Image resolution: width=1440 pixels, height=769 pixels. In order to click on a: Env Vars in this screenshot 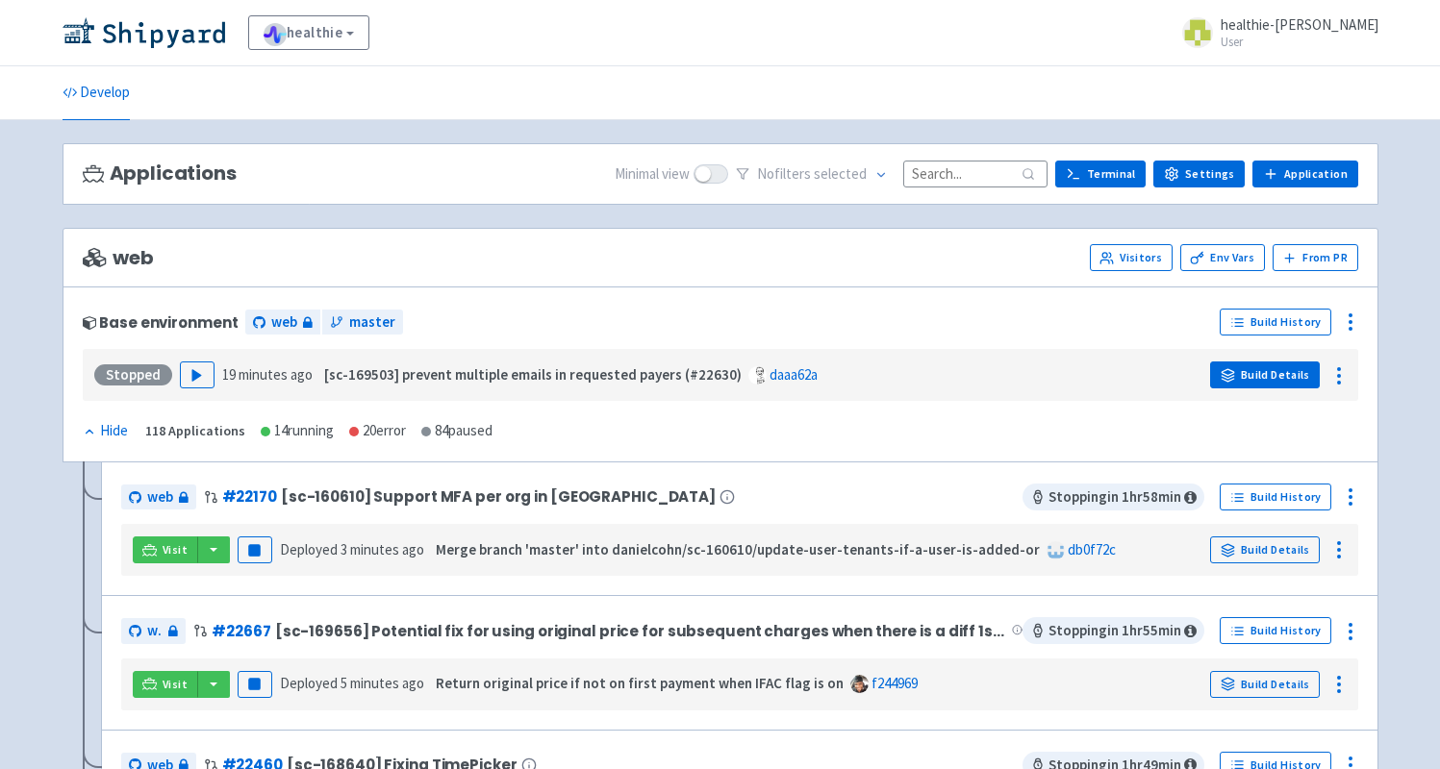, I will do `click(1222, 258)`.